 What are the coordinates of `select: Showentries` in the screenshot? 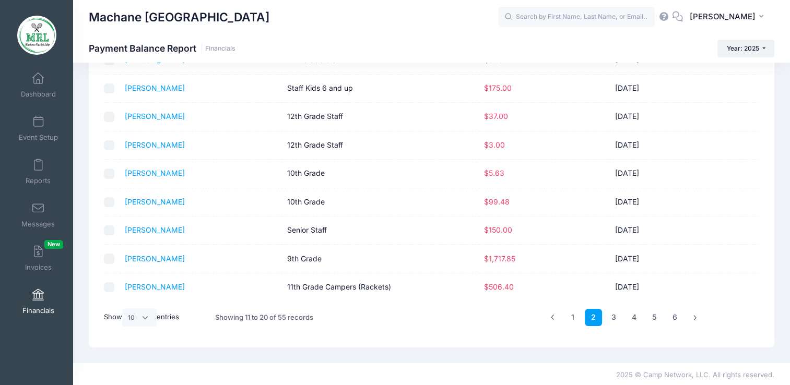 It's located at (139, 317).